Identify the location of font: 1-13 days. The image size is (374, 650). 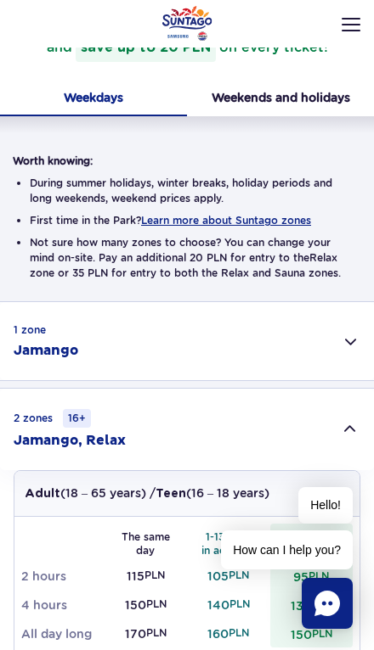
(228, 537).